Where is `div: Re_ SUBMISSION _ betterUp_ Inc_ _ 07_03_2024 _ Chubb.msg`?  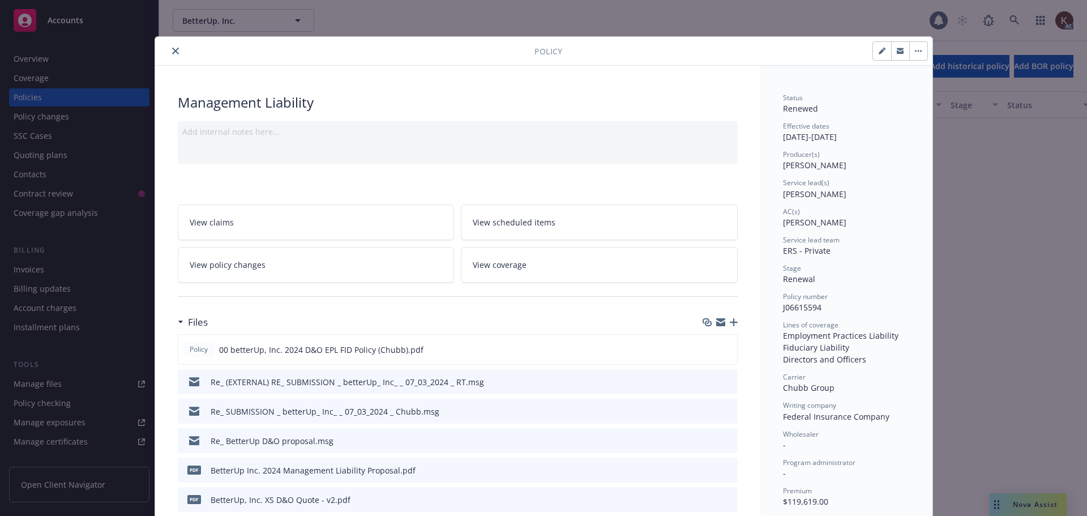
div: Re_ SUBMISSION _ betterUp_ Inc_ _ 07_03_2024 _ Chubb.msg is located at coordinates (325, 411).